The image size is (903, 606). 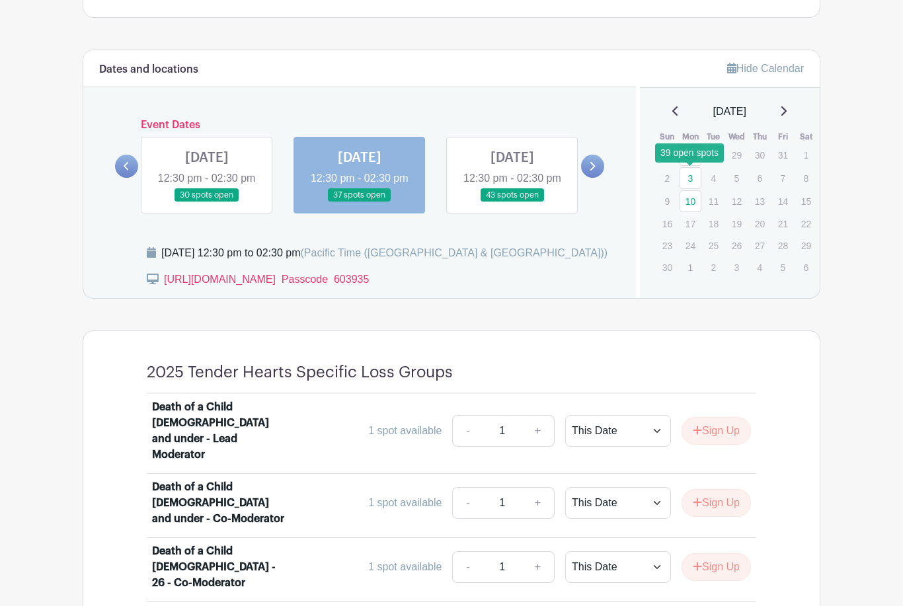 What do you see at coordinates (690, 178) in the screenshot?
I see `a: 3` at bounding box center [690, 178].